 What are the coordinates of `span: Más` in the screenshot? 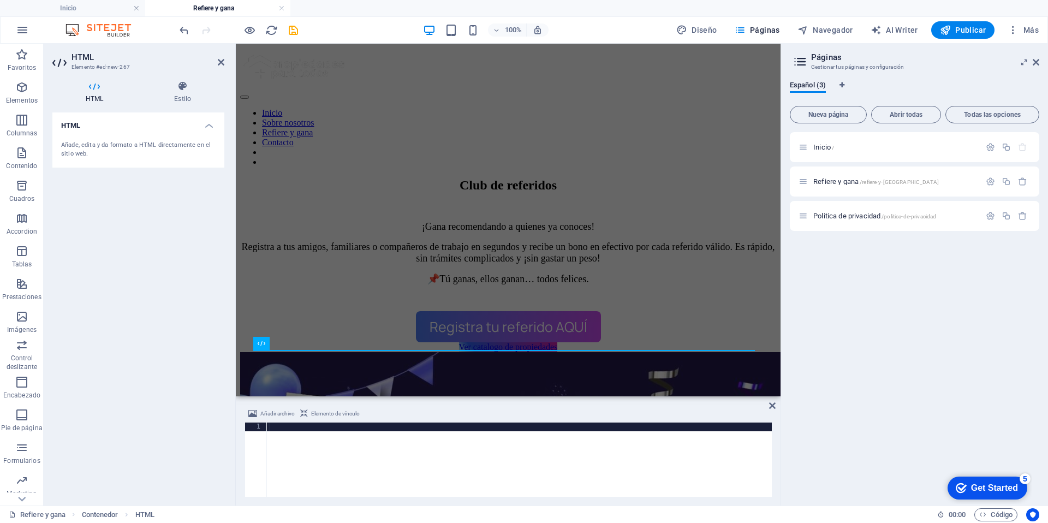 It's located at (1022, 30).